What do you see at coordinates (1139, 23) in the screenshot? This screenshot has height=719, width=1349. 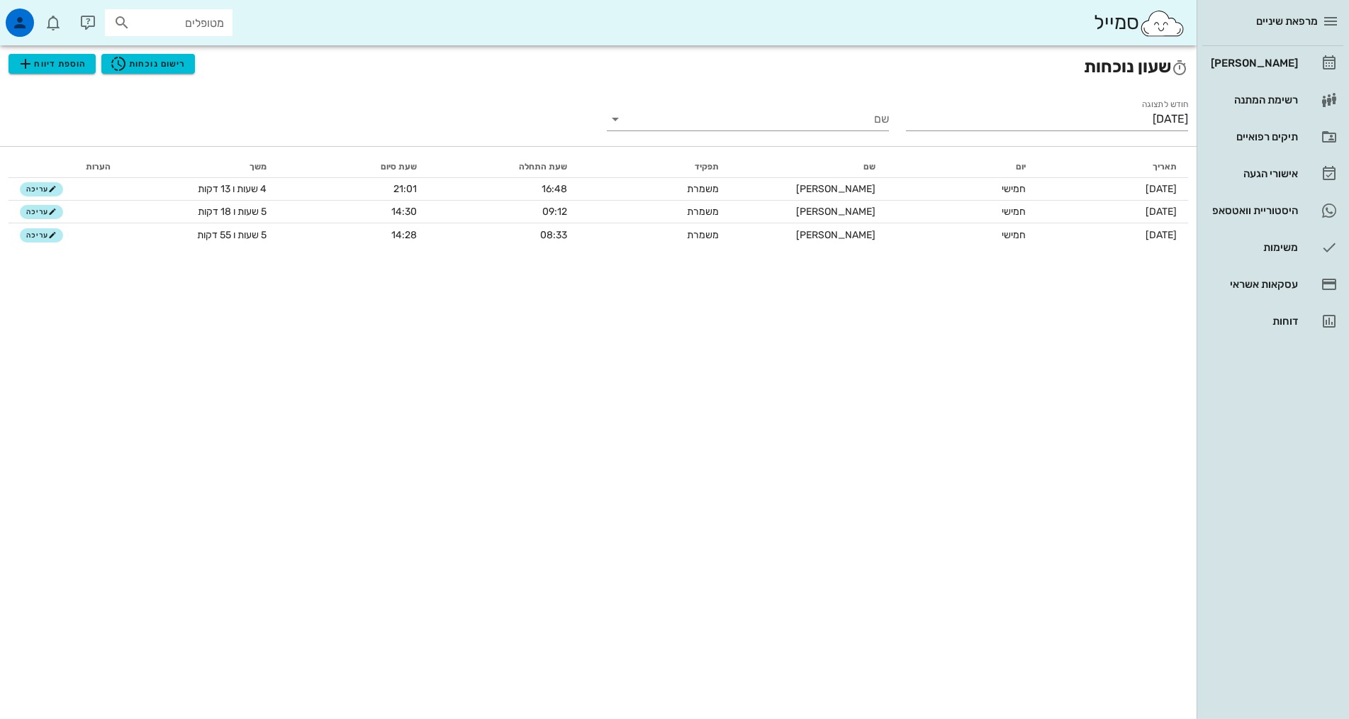 I see `div: סמייל` at bounding box center [1139, 23].